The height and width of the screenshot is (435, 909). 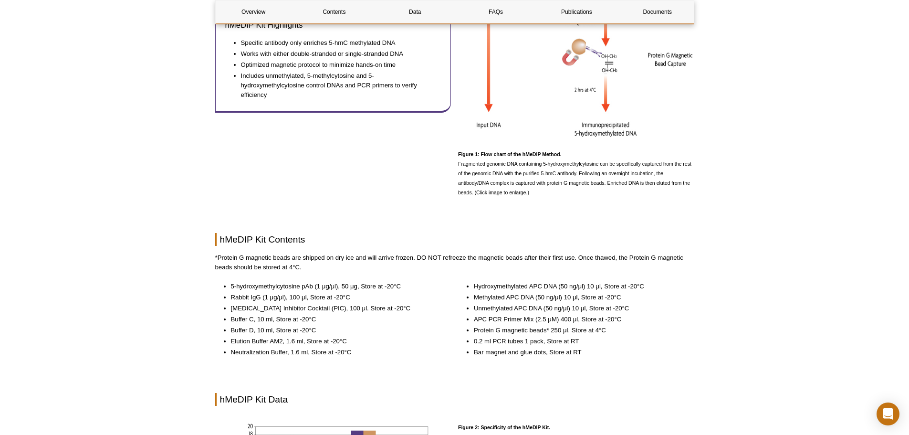 I want to click on a: FAQs, so click(x=495, y=12).